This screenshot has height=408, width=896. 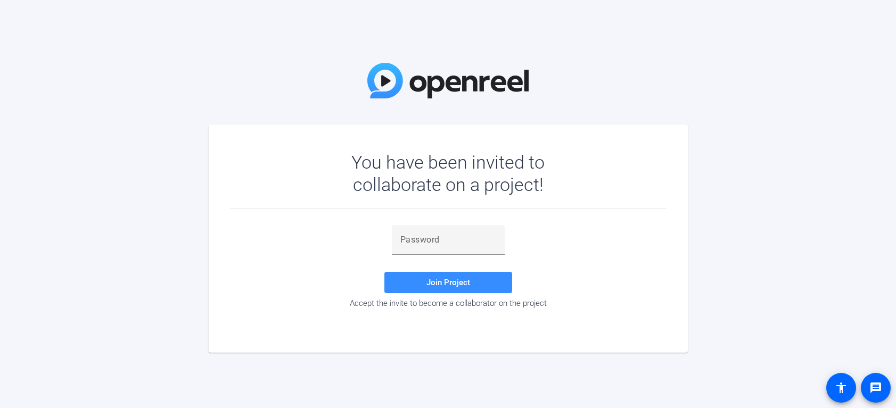 I want to click on input: Password, so click(x=448, y=240).